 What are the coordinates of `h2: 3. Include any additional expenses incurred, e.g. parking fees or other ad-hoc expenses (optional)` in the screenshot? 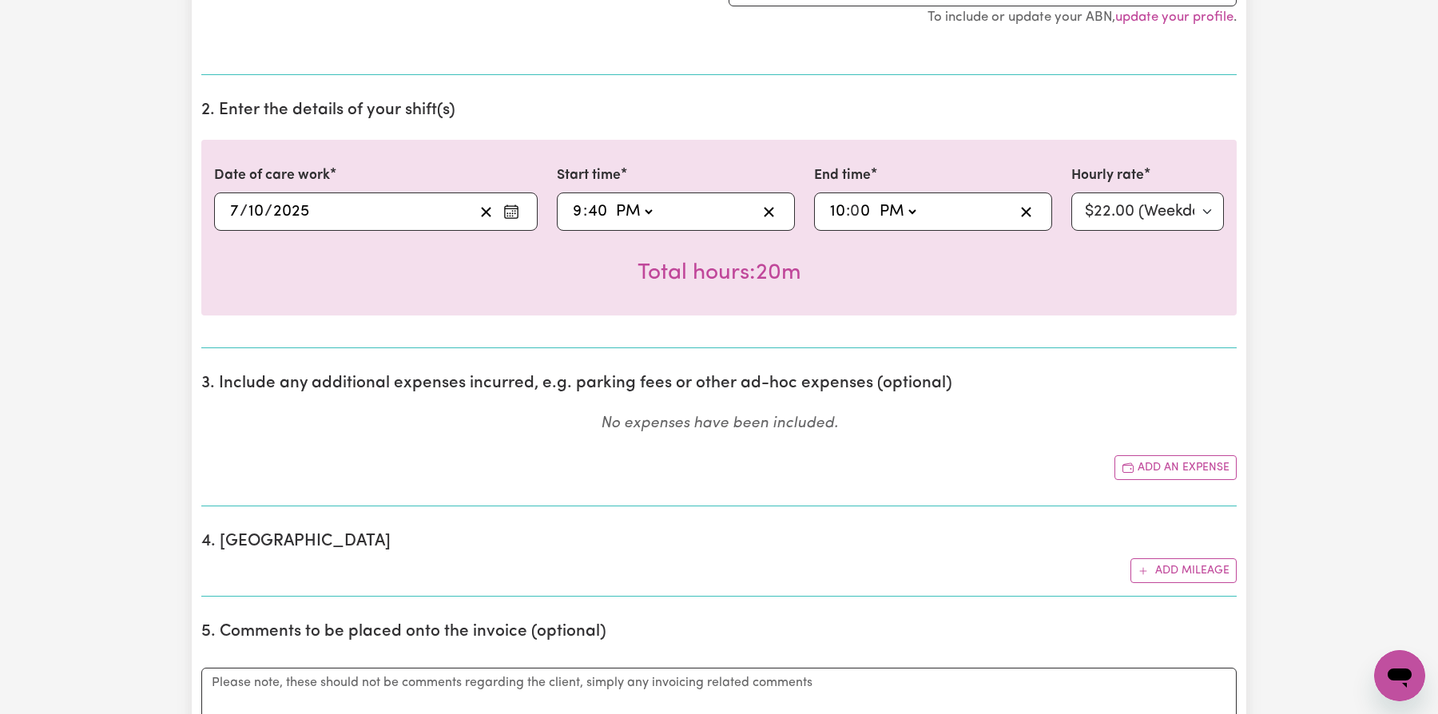 It's located at (719, 383).